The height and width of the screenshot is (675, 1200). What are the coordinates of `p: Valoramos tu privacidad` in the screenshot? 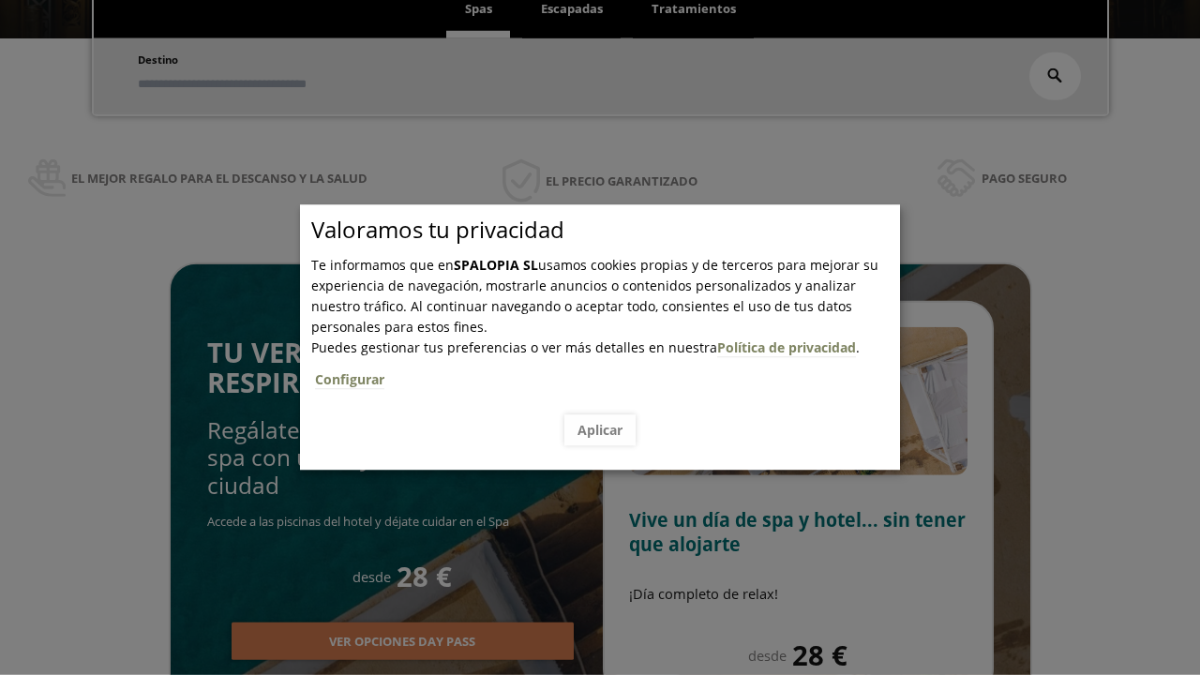 It's located at (606, 230).